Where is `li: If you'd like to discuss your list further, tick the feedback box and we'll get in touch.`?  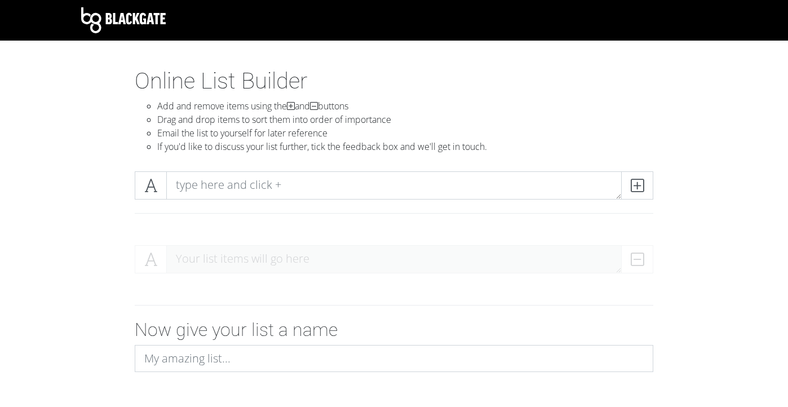 li: If you'd like to discuss your list further, tick the feedback box and we'll get in touch. is located at coordinates (405, 147).